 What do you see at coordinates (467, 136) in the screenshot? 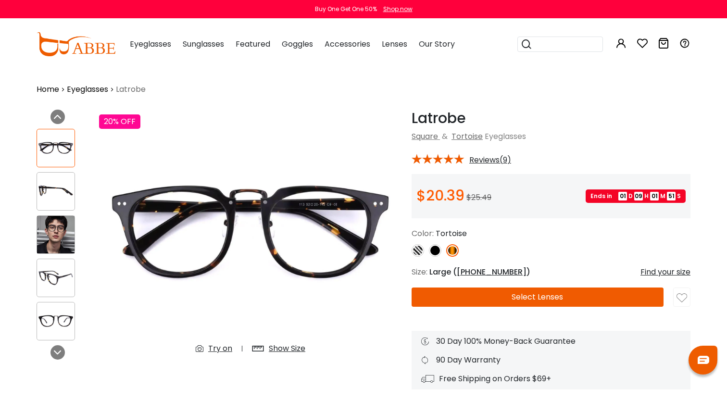
I see `a: Tortoise` at bounding box center [467, 136].